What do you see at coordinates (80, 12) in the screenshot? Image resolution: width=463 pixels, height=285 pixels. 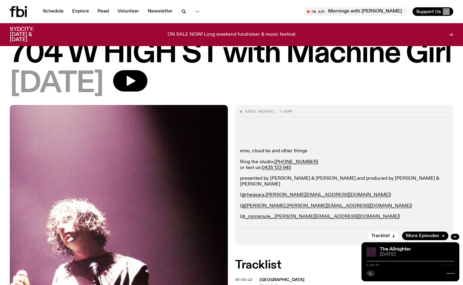 I see `a: Explore` at bounding box center [80, 12].